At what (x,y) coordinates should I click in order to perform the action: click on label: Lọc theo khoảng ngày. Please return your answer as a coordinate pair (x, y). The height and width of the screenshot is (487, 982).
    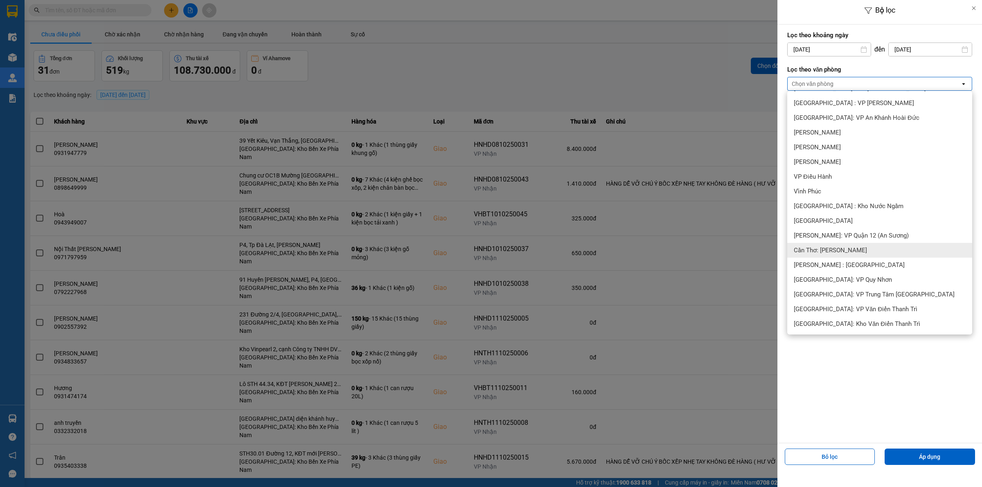
    Looking at the image, I should click on (880, 35).